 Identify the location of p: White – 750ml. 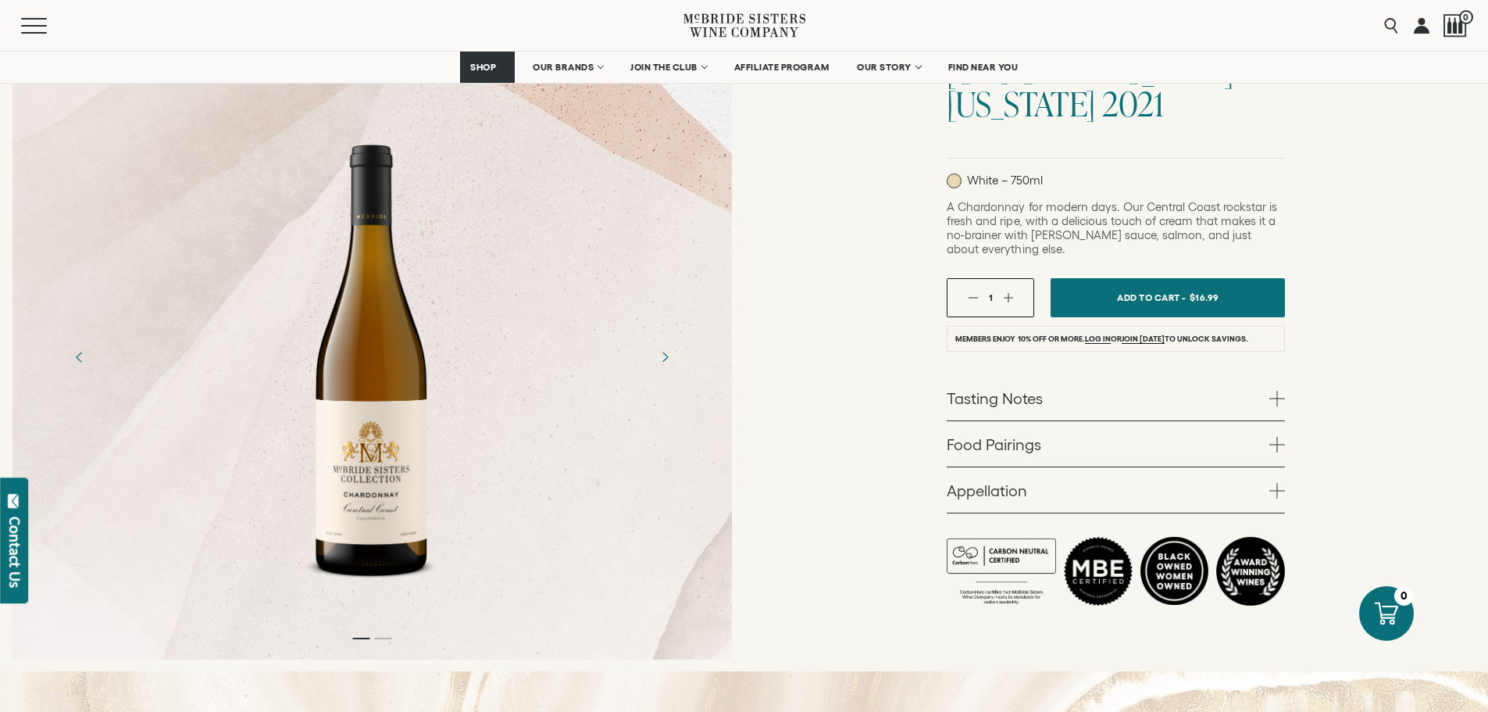
(995, 180).